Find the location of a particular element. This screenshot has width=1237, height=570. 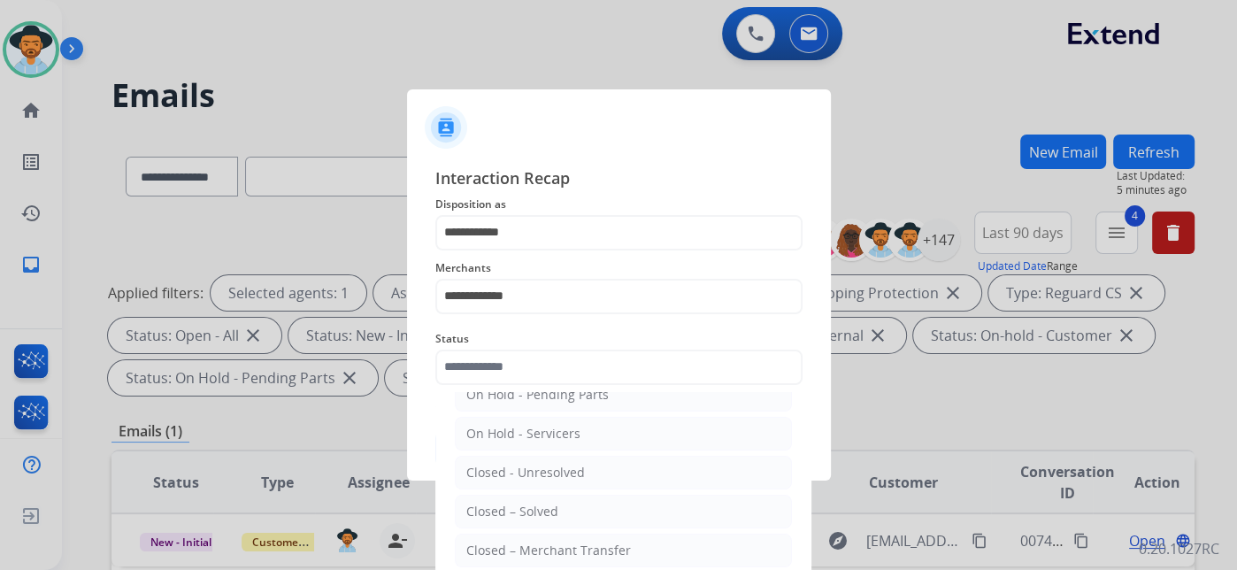

div: On Hold - Pending Parts is located at coordinates (537, 395).